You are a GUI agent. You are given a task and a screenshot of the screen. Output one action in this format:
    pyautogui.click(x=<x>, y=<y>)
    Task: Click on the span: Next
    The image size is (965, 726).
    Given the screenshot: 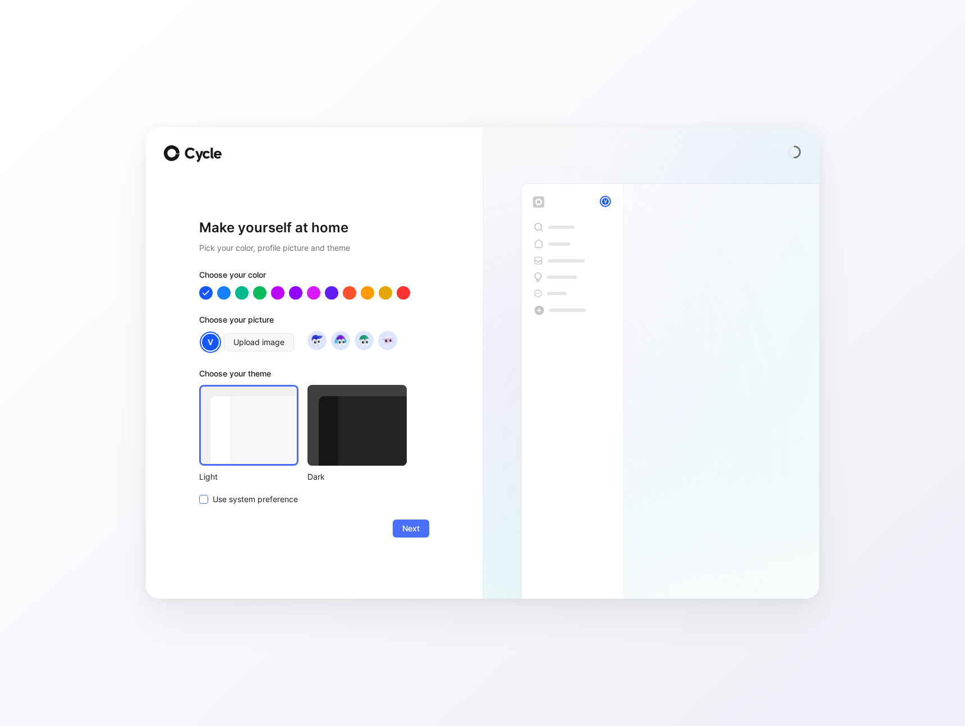 What is the action you would take?
    pyautogui.click(x=411, y=528)
    